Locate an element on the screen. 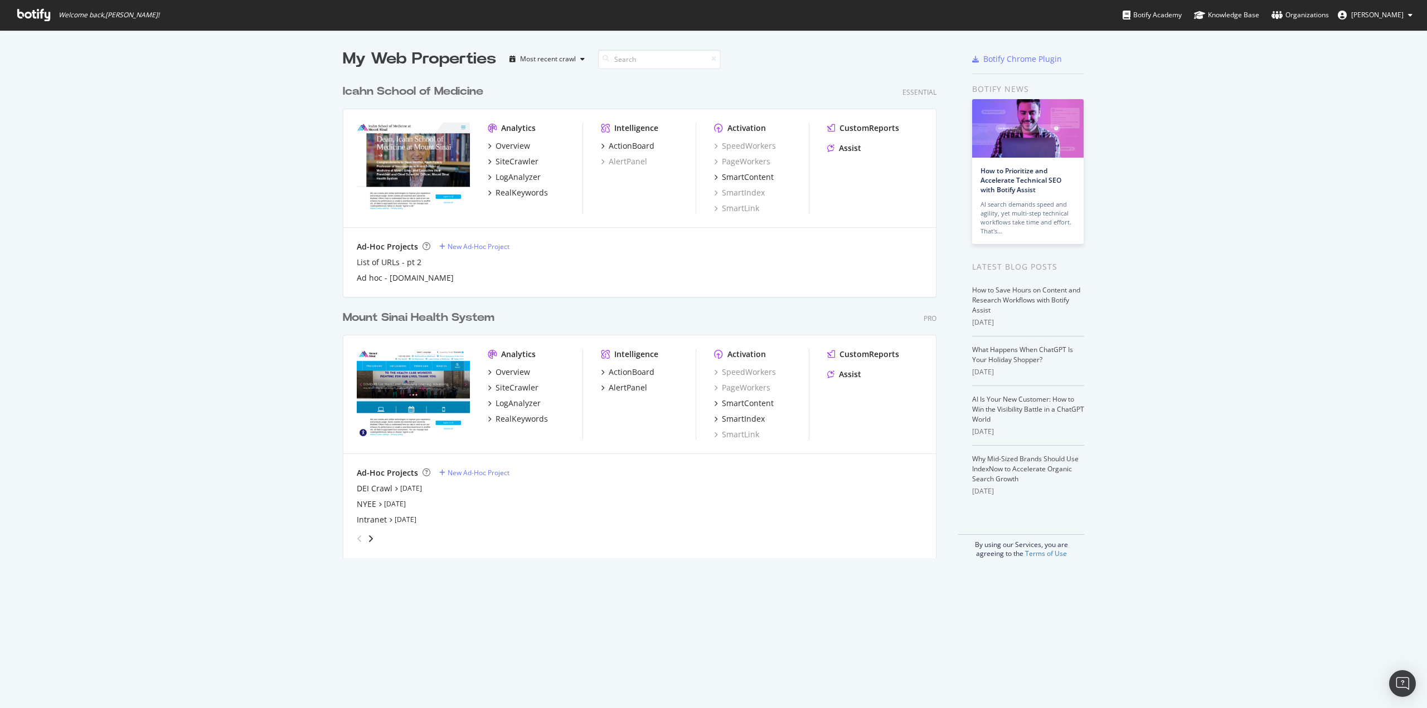  div: Mount Sinai Health System is located at coordinates (419, 318).